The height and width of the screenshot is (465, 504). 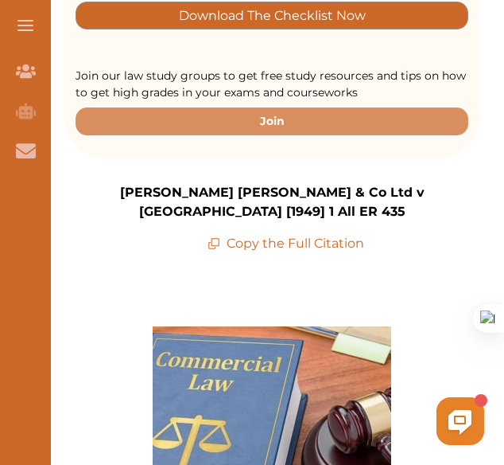 I want to click on i: 1, so click(x=359, y=7).